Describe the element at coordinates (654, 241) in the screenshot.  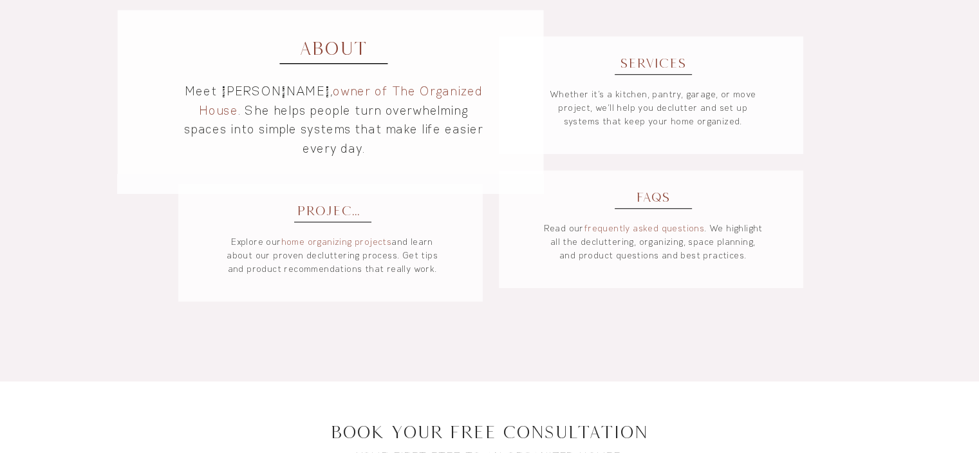
I see `p: Read our . We highlight all the decluttering, organizing, space planning, and product questions a...` at that location.